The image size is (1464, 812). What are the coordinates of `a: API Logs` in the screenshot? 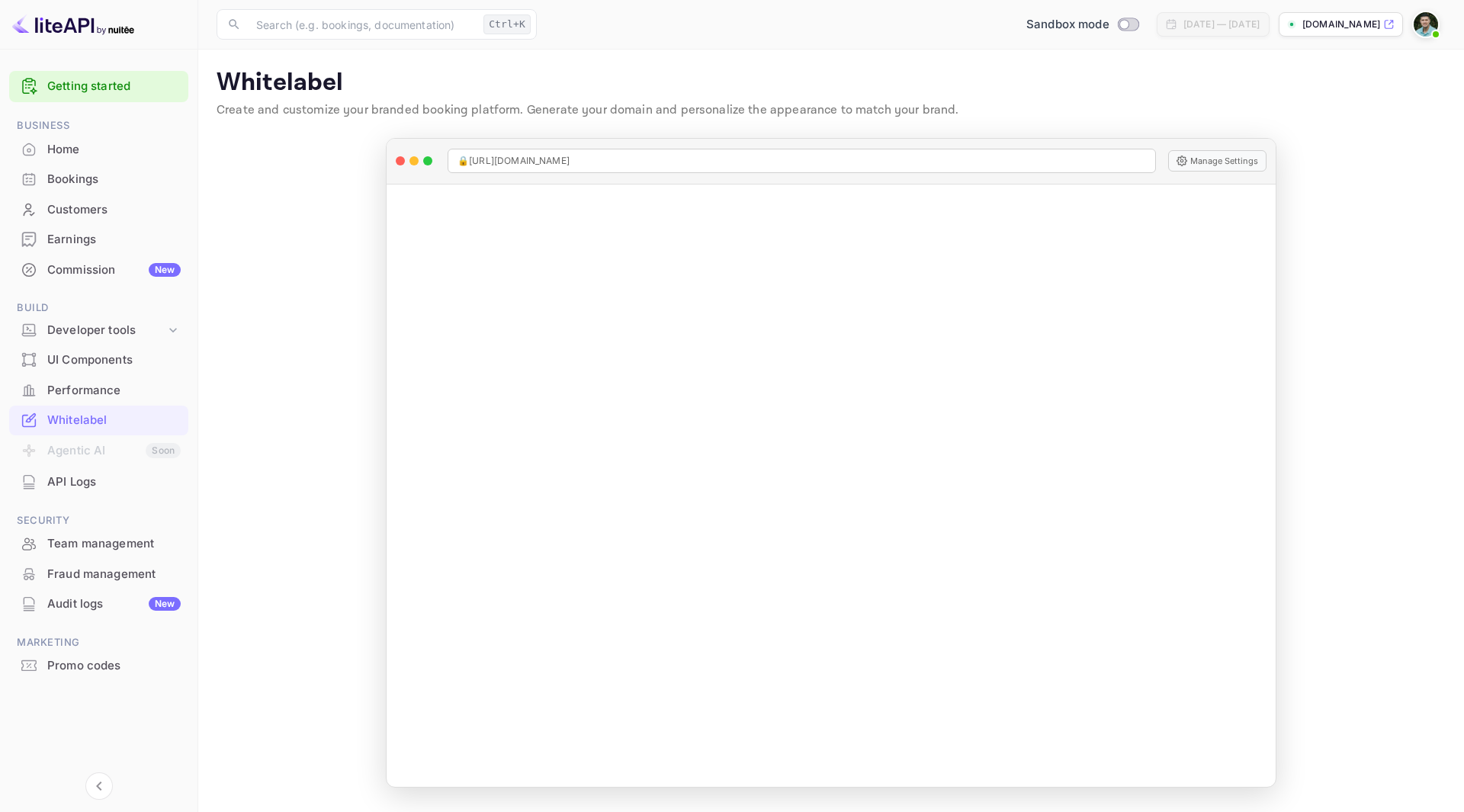 It's located at (99, 481).